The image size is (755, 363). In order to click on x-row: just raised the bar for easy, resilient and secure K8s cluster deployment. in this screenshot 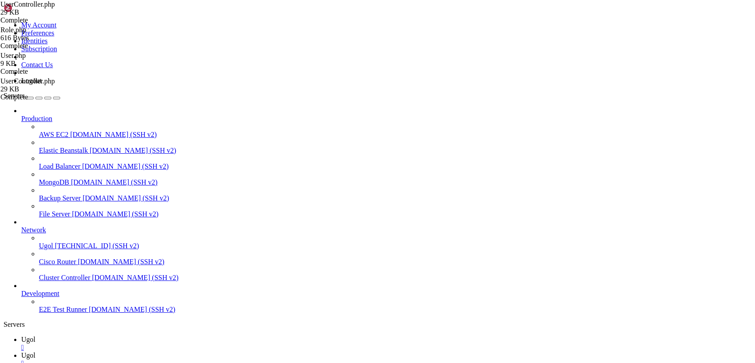, I will do `click(321, 112)`.